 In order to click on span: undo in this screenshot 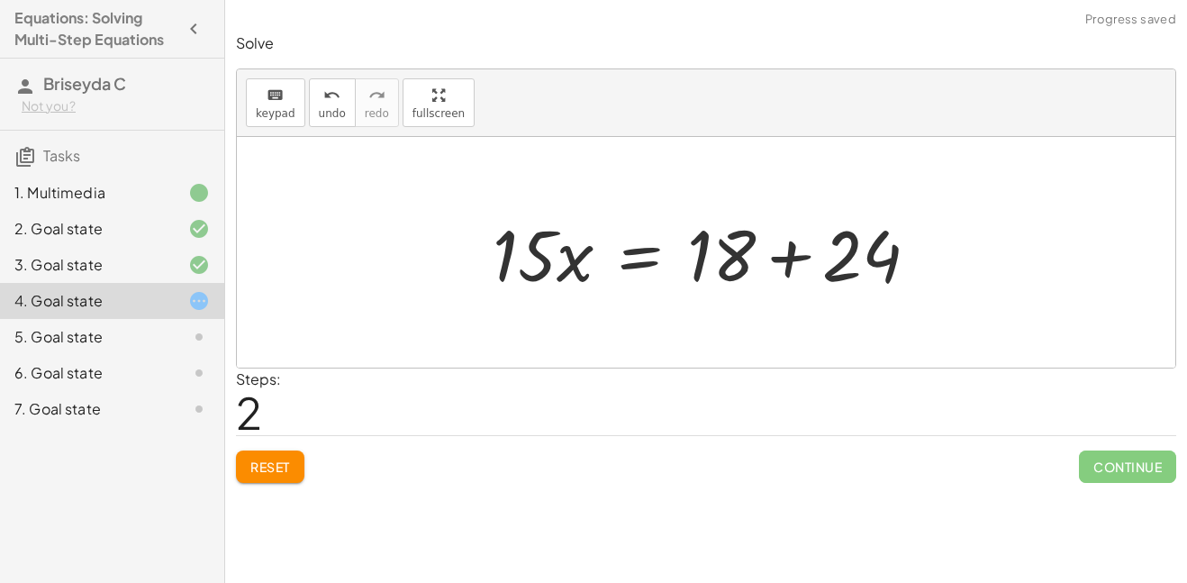, I will do `click(332, 113)`.